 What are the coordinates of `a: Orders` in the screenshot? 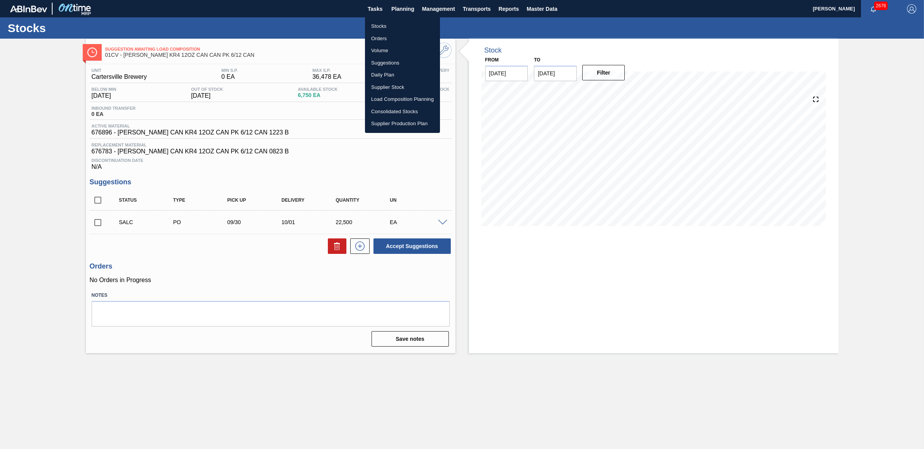 It's located at (402, 39).